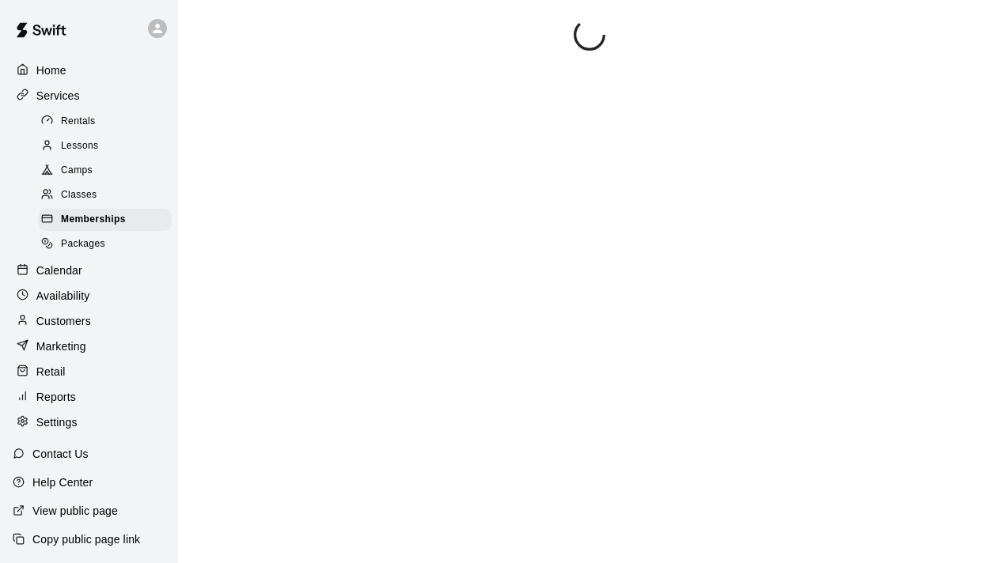 The height and width of the screenshot is (563, 1001). What do you see at coordinates (89, 397) in the screenshot?
I see `a: Reports` at bounding box center [89, 397].